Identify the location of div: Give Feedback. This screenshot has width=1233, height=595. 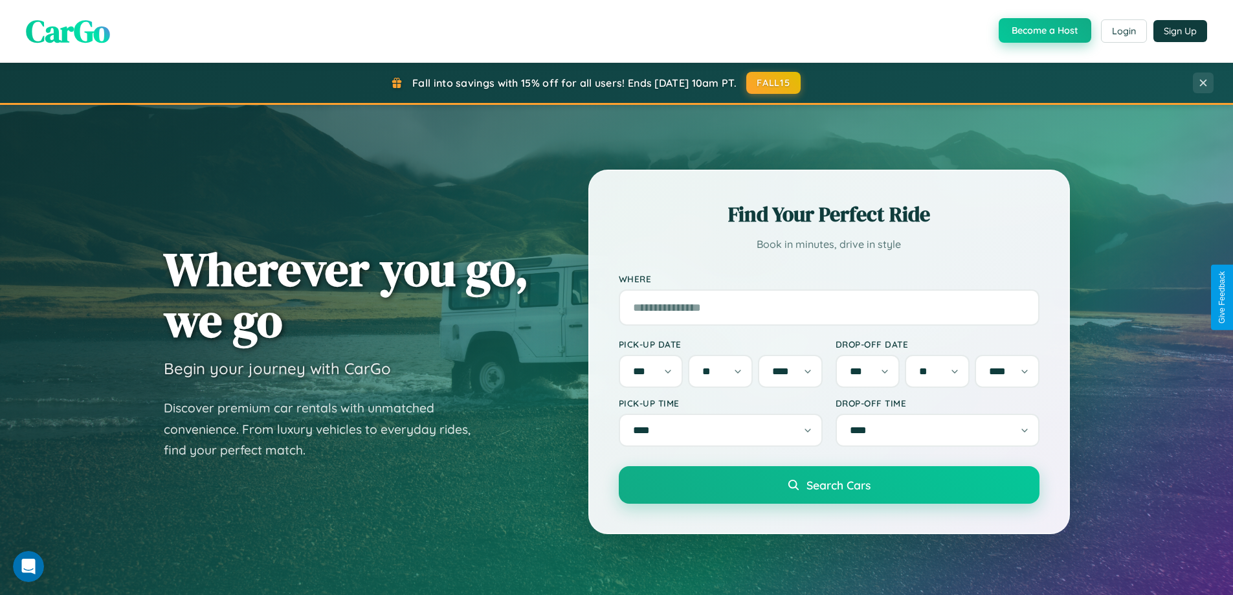
(1222, 297).